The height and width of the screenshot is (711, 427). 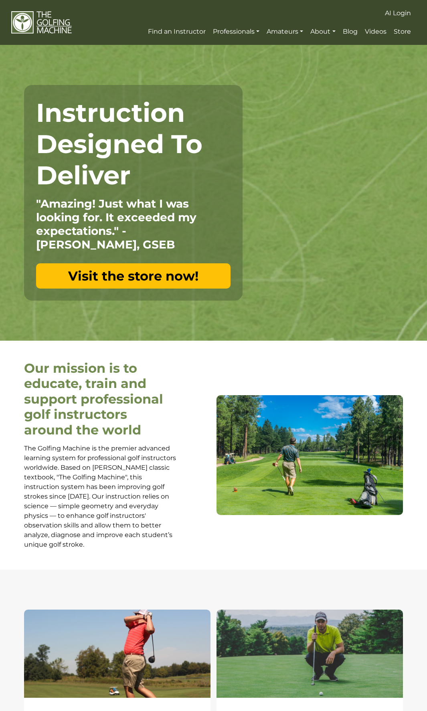 What do you see at coordinates (323, 32) in the screenshot?
I see `a: About` at bounding box center [323, 32].